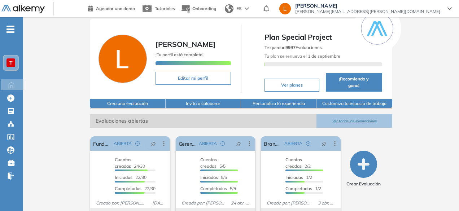 The height and width of the screenshot is (211, 459). Describe the element at coordinates (247, 9) in the screenshot. I see `img: arrow` at that location.